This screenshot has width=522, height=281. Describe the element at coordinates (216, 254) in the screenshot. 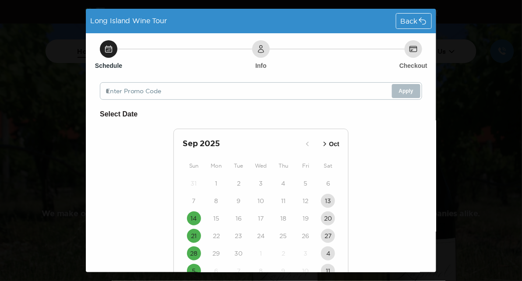

I see `button: 29` at that location.